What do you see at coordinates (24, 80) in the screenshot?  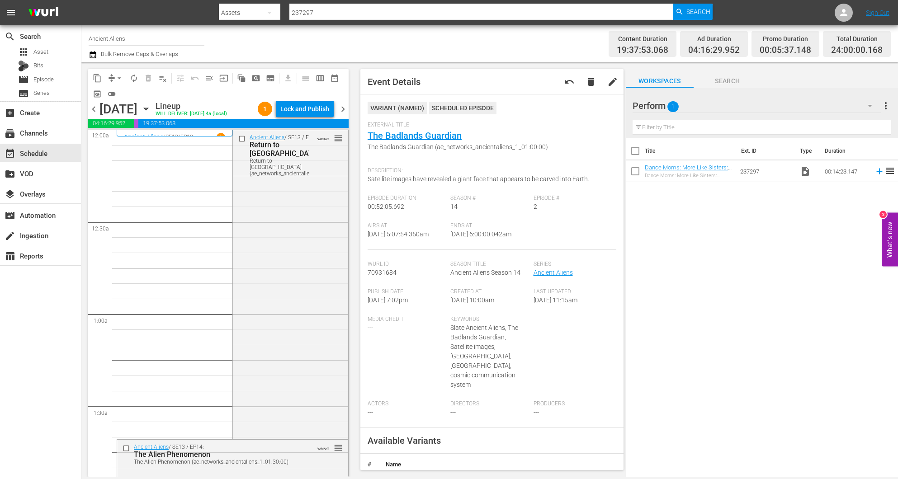 I see `span: movie` at bounding box center [24, 80].